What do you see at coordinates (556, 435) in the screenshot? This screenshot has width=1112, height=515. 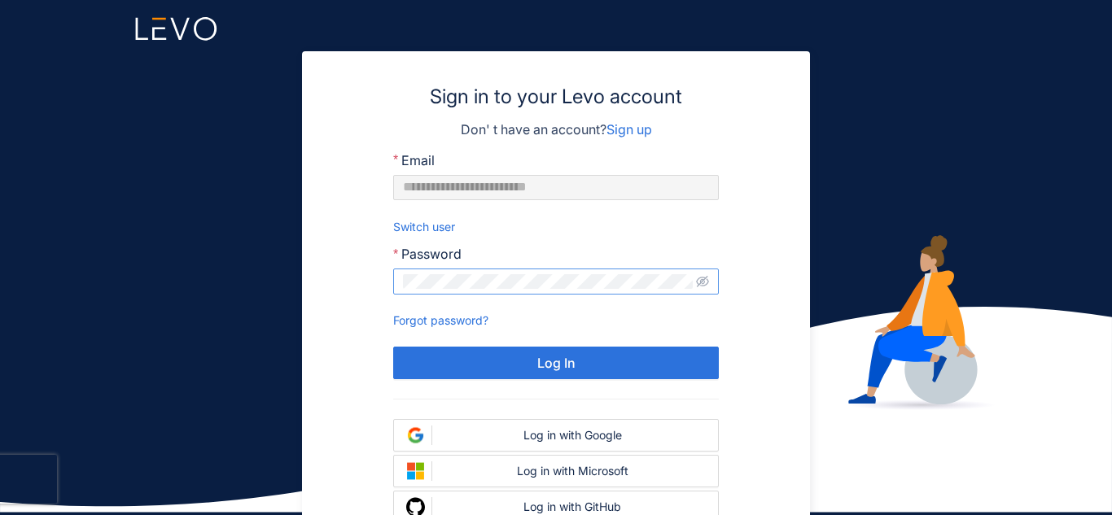 I see `button: Log in with Google` at bounding box center [556, 435].